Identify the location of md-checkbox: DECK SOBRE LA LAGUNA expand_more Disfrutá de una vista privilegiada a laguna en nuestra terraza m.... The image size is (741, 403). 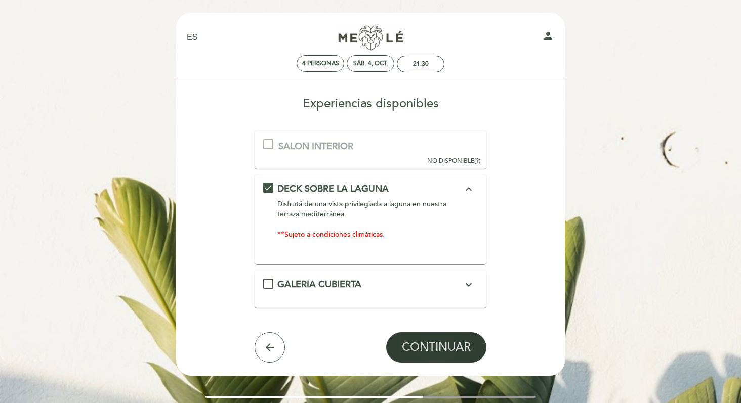
(370, 216).